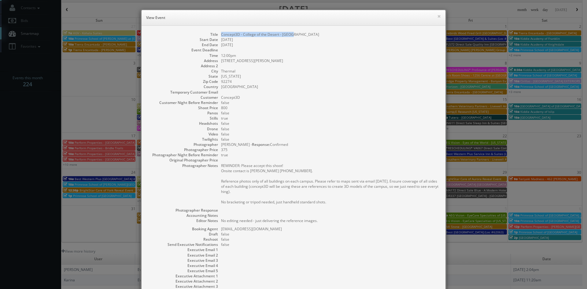  I want to click on dt: Customer, so click(183, 97).